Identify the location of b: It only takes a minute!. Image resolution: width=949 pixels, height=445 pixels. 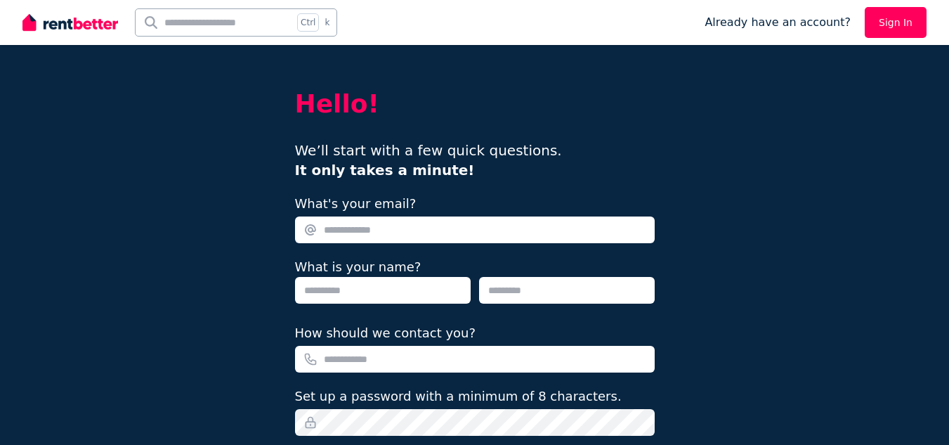
(385, 170).